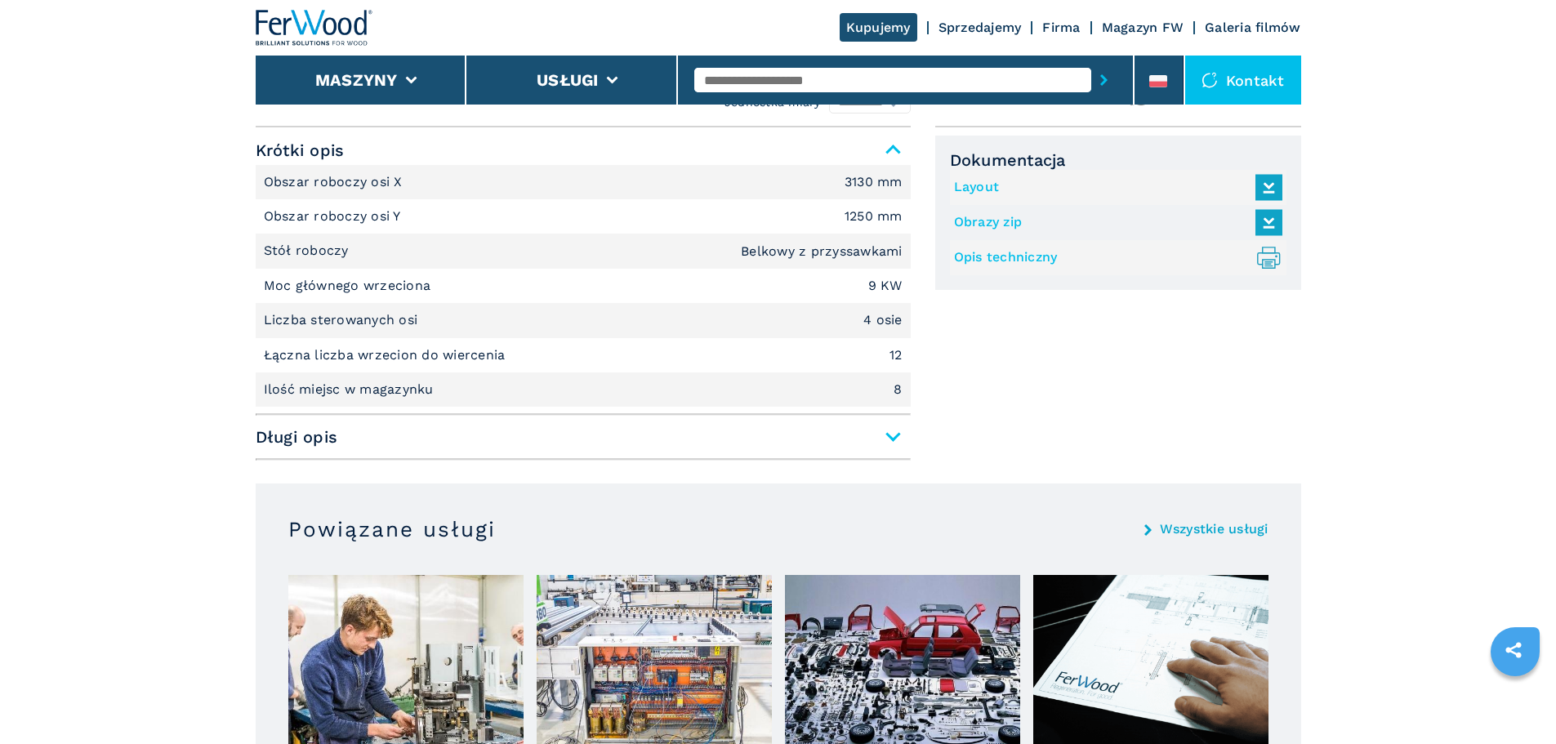 The height and width of the screenshot is (744, 1556). What do you see at coordinates (1119, 160) in the screenshot?
I see `span: Dokumentacja` at bounding box center [1119, 160].